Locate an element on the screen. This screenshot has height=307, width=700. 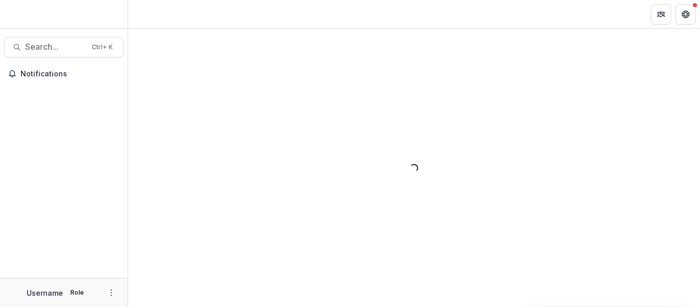
p: Role is located at coordinates (77, 292).